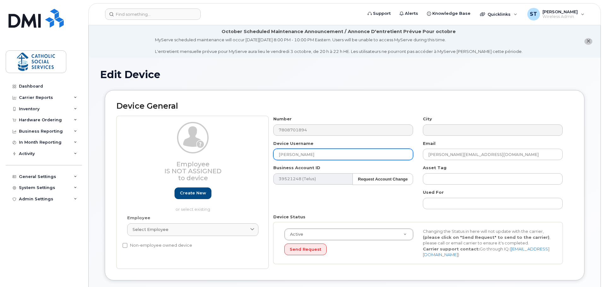 This screenshot has height=287, width=604. I want to click on span: Select employee, so click(151, 230).